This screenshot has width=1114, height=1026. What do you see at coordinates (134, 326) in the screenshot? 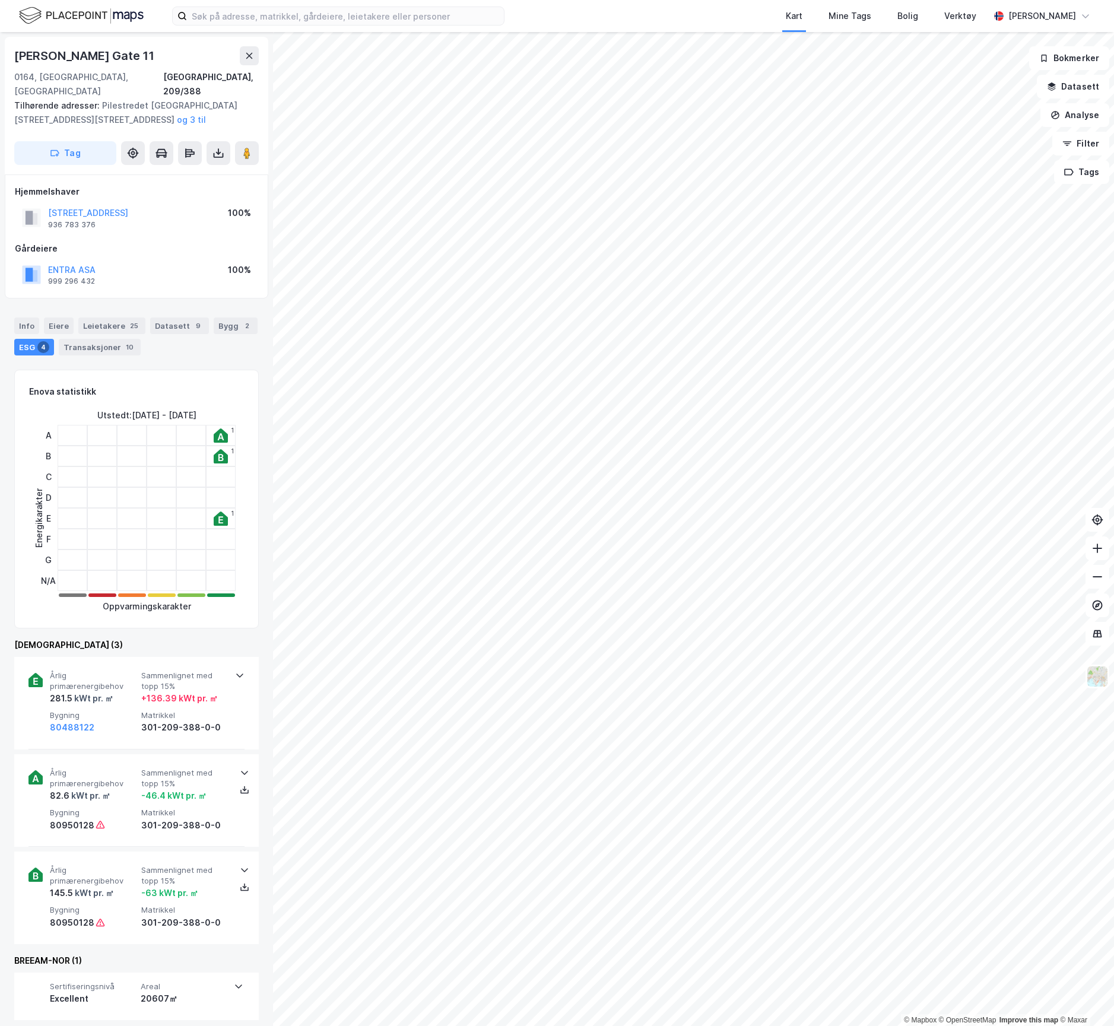
I see `div: 25` at bounding box center [134, 326].